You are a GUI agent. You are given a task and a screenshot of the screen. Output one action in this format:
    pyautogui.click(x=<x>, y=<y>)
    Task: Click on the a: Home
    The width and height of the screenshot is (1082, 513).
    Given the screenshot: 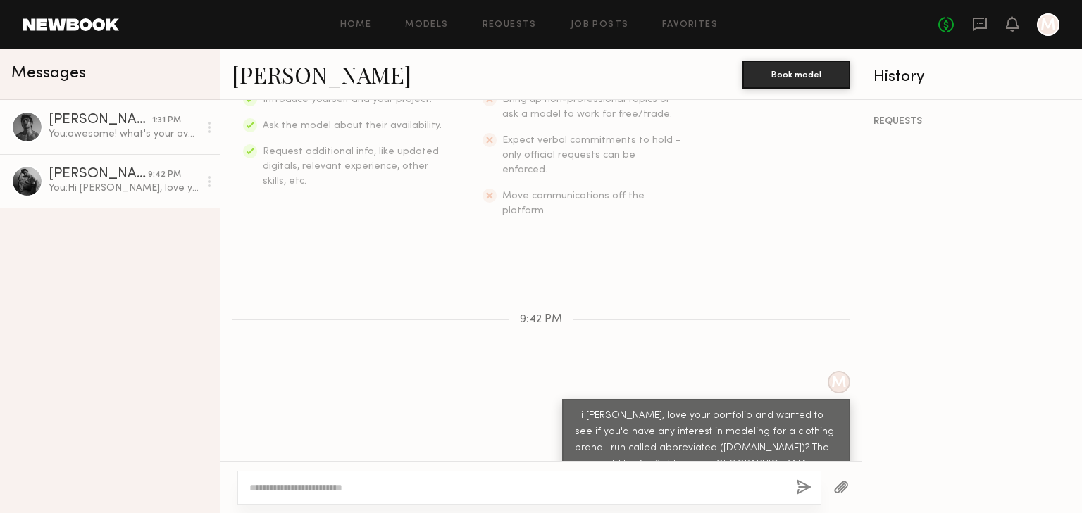 What is the action you would take?
    pyautogui.click(x=356, y=25)
    